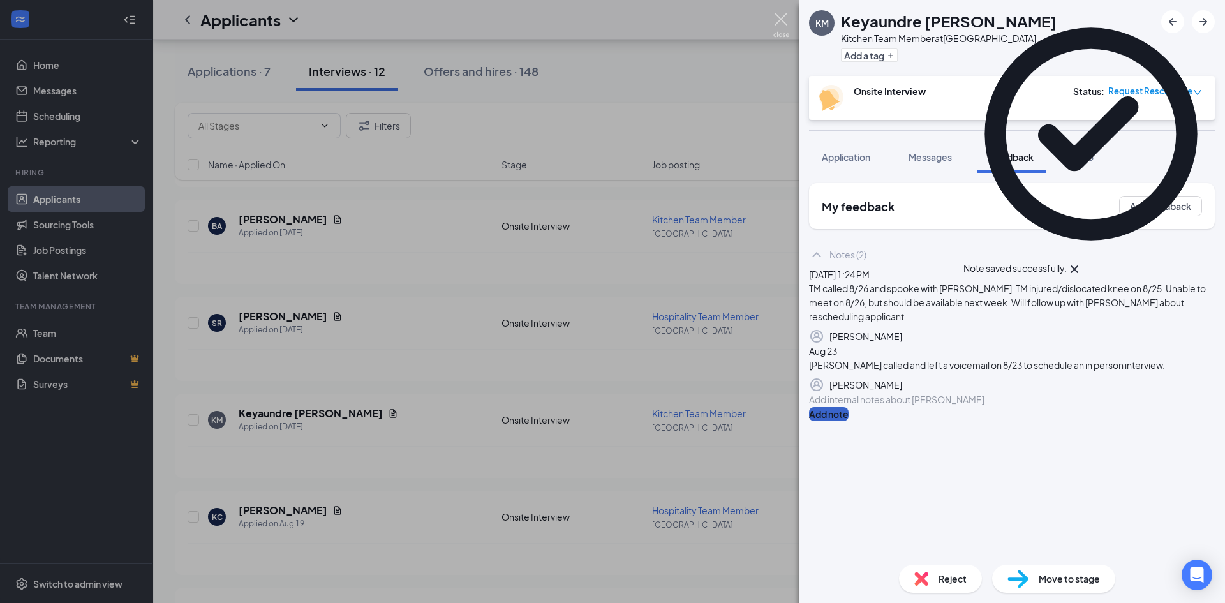 This screenshot has height=603, width=1225. What do you see at coordinates (930, 157) in the screenshot?
I see `span: Messages` at bounding box center [930, 157].